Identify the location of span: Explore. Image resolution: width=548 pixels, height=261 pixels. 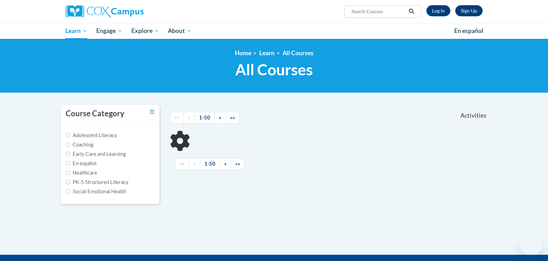
(145, 31).